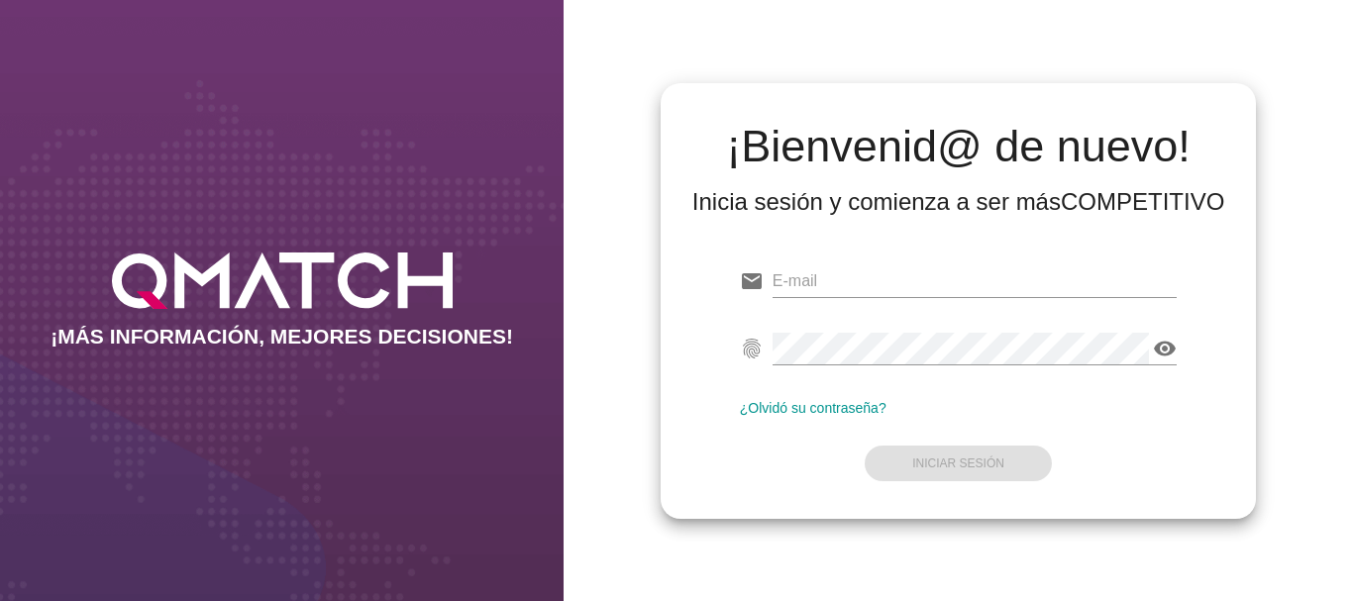 This screenshot has width=1353, height=601. Describe the element at coordinates (959, 147) in the screenshot. I see `h2: ¡Bienvenid@ de nuevo!` at that location.